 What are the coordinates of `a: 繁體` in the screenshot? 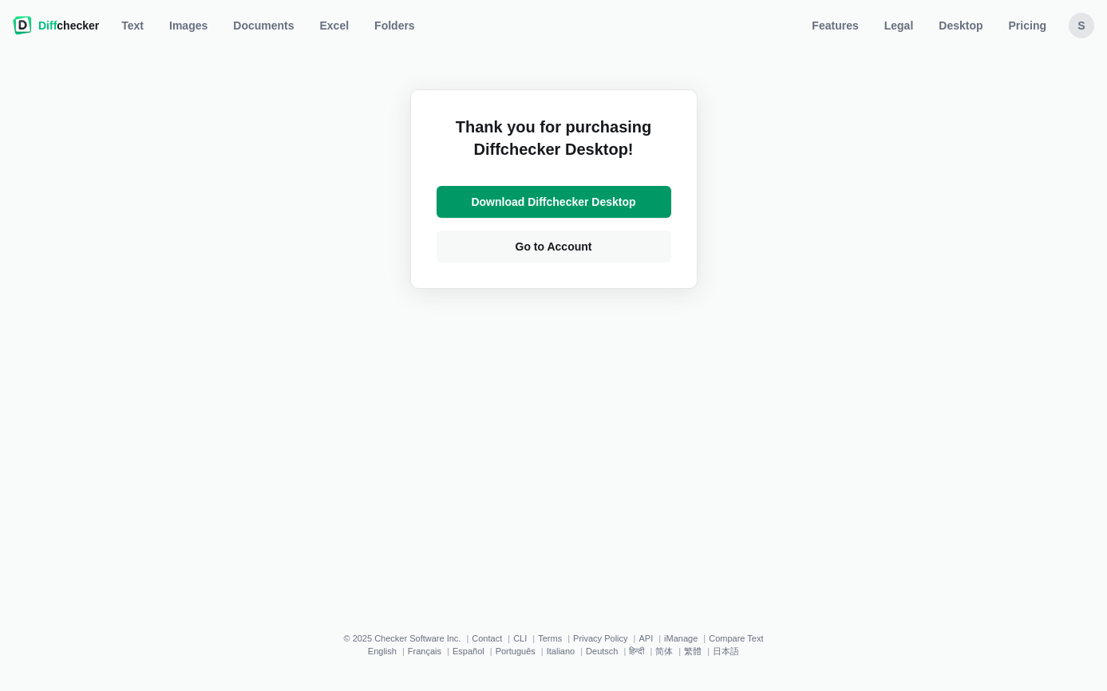 It's located at (693, 652).